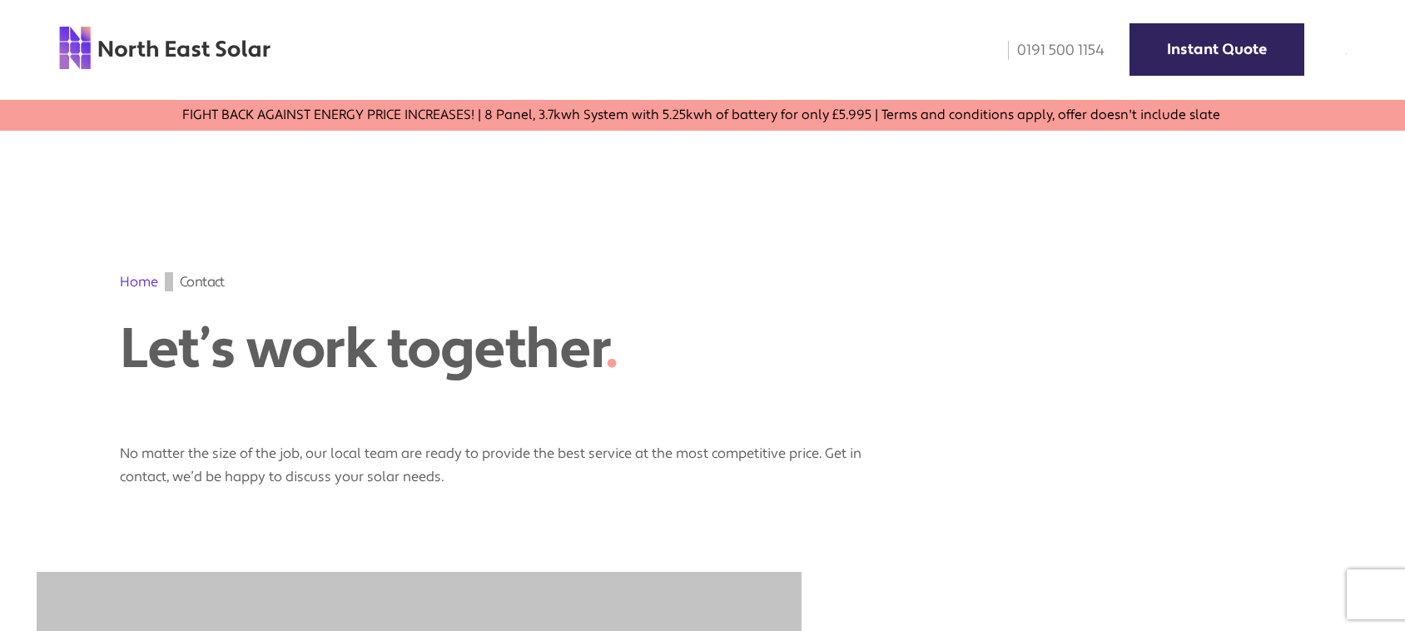 Image resolution: width=1405 pixels, height=631 pixels. What do you see at coordinates (432, 349) in the screenshot?
I see `h1: Let’s work together` at bounding box center [432, 349].